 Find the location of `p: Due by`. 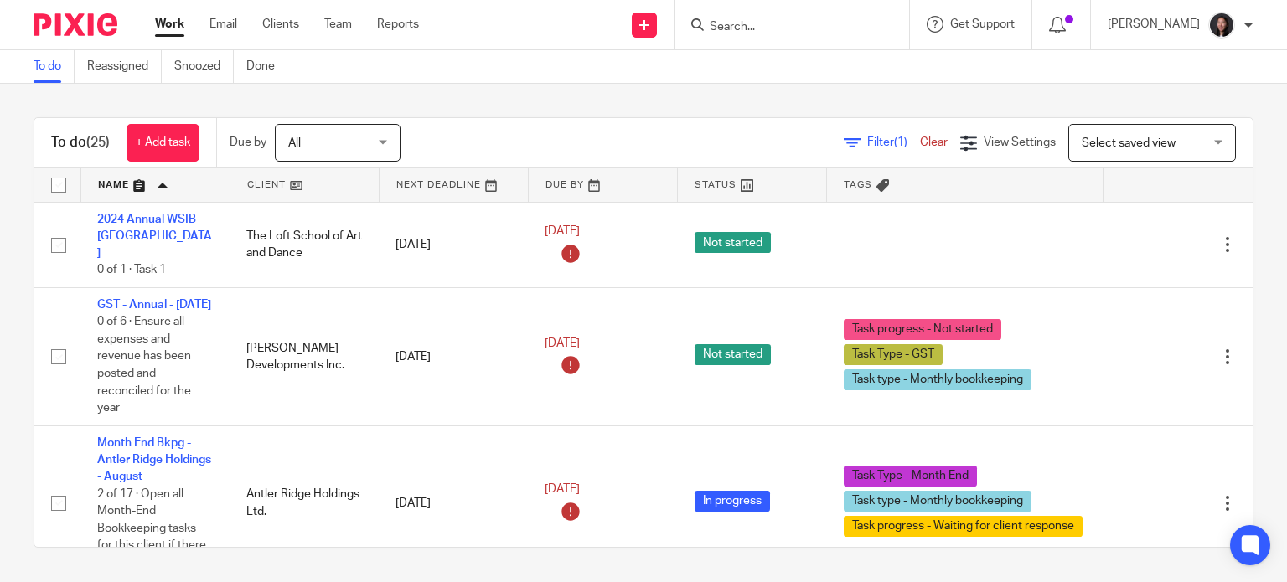

p: Due by is located at coordinates (248, 142).